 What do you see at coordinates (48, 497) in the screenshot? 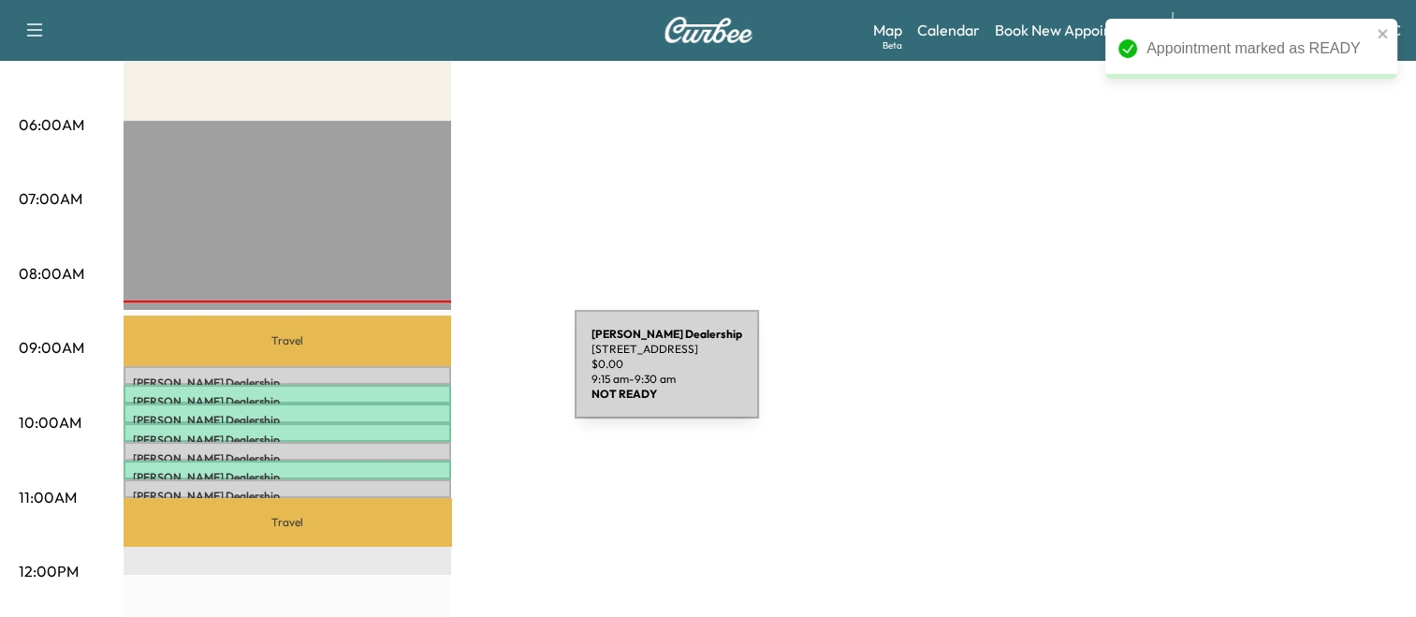
I see `p: 11:00AM` at bounding box center [48, 497].